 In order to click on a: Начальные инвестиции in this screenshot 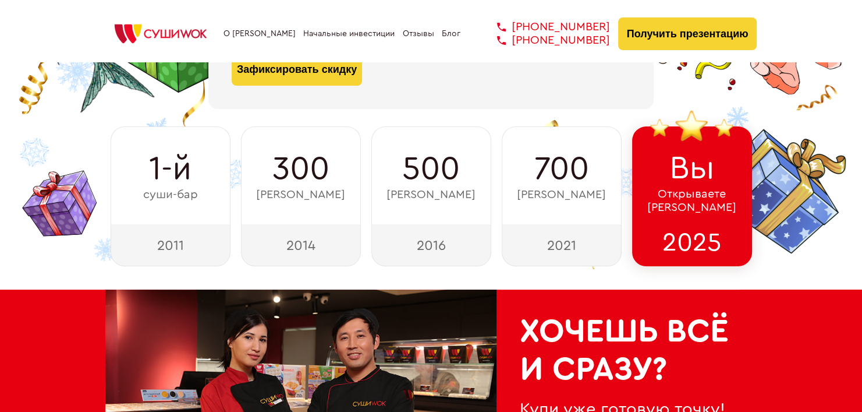, I will do `click(349, 34)`.